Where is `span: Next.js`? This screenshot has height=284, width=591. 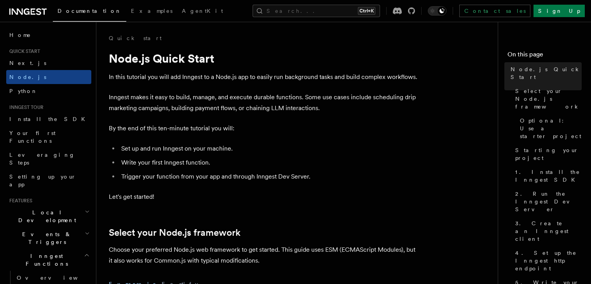 span: Next.js is located at coordinates (28, 63).